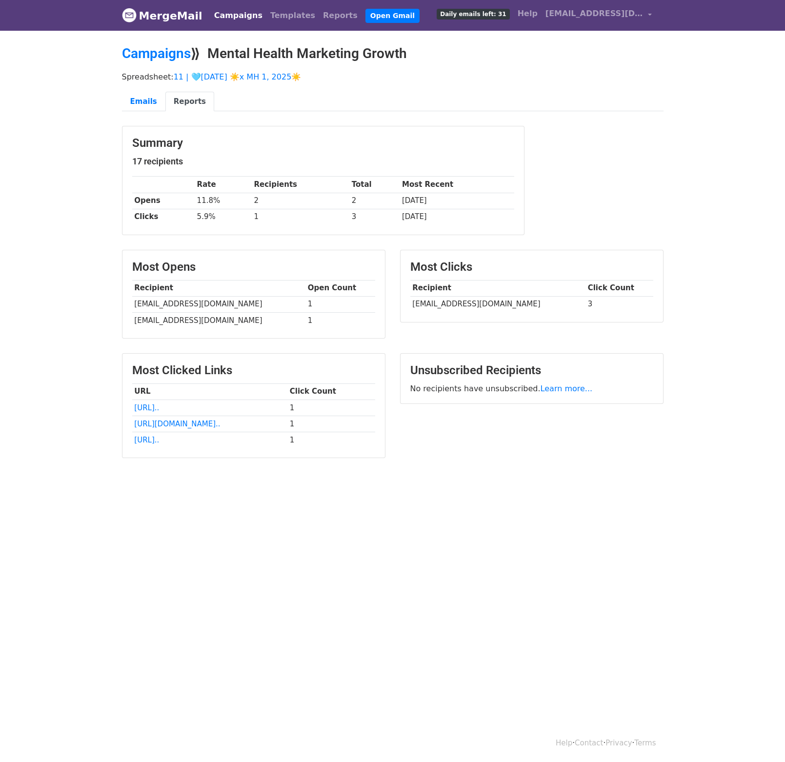 Image resolution: width=785 pixels, height=762 pixels. Describe the element at coordinates (323, 162) in the screenshot. I see `h5: 17 recipients` at that location.